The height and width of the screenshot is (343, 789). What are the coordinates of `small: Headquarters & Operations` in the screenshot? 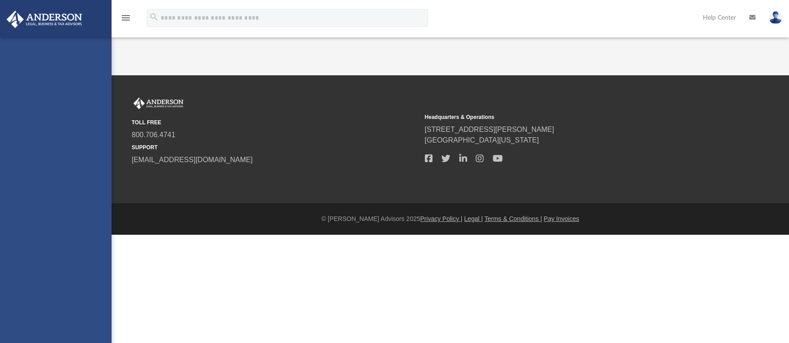 It's located at (568, 117).